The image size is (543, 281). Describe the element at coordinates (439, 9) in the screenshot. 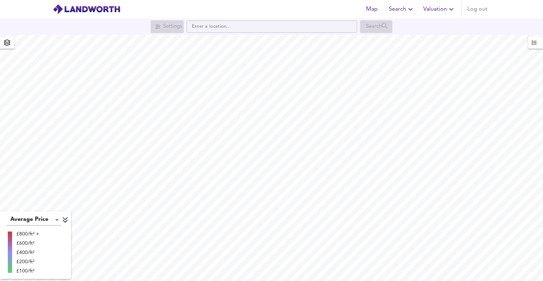

I see `button: Valuation` at that location.